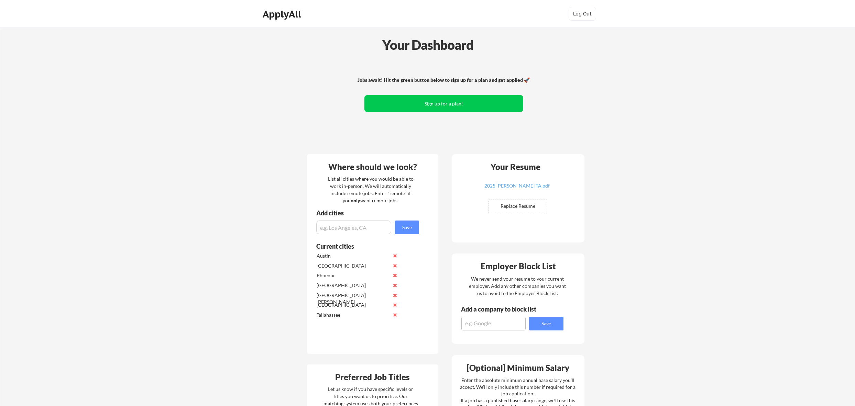 The image size is (855, 406). What do you see at coordinates (518, 368) in the screenshot?
I see `div: [Optional] Minimum Salary` at bounding box center [518, 368].